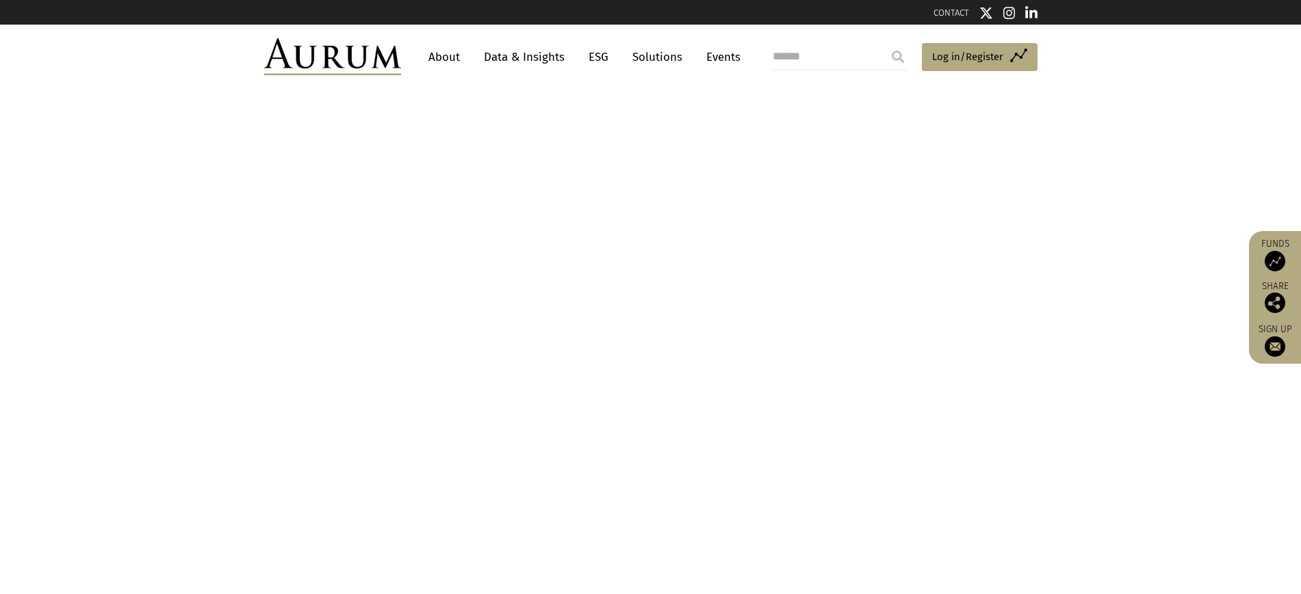  Describe the element at coordinates (720, 57) in the screenshot. I see `a: Events` at that location.